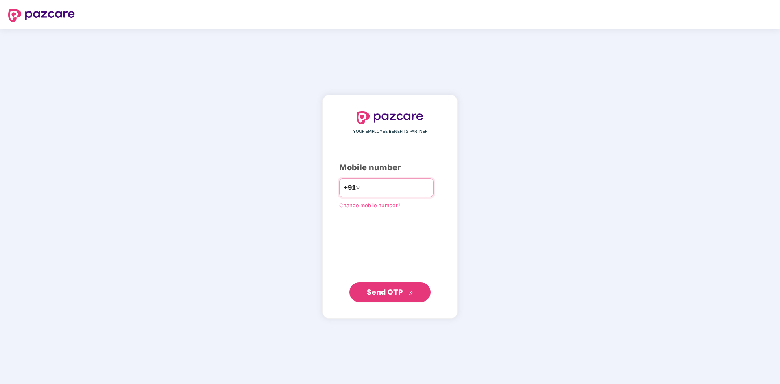 The height and width of the screenshot is (384, 780). What do you see at coordinates (411, 293) in the screenshot?
I see `span: double-right` at bounding box center [411, 293].